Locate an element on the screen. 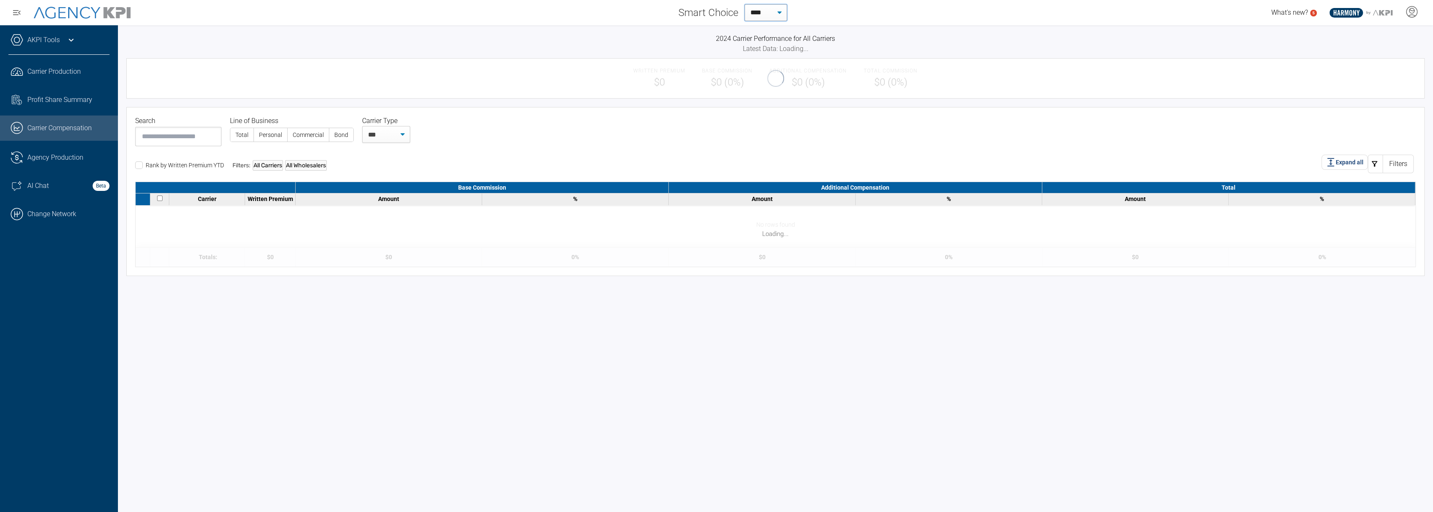  label: Bond is located at coordinates (341, 135).